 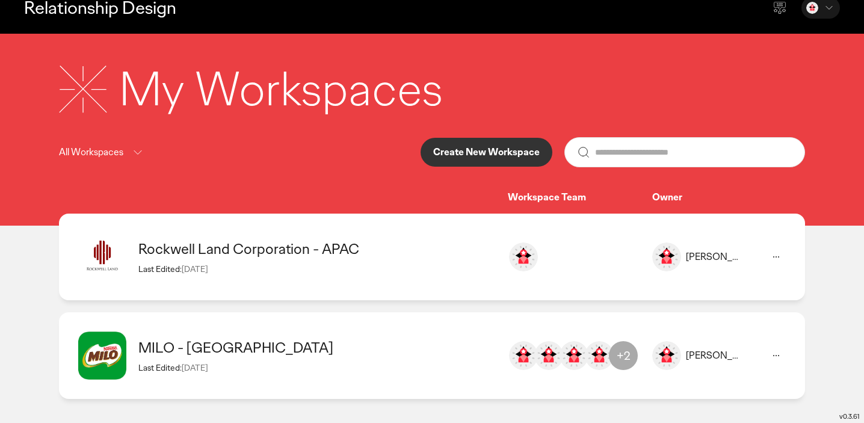 What do you see at coordinates (523, 355) in the screenshot?
I see `img: adie.pieraz@ogilvy.com` at bounding box center [523, 355].